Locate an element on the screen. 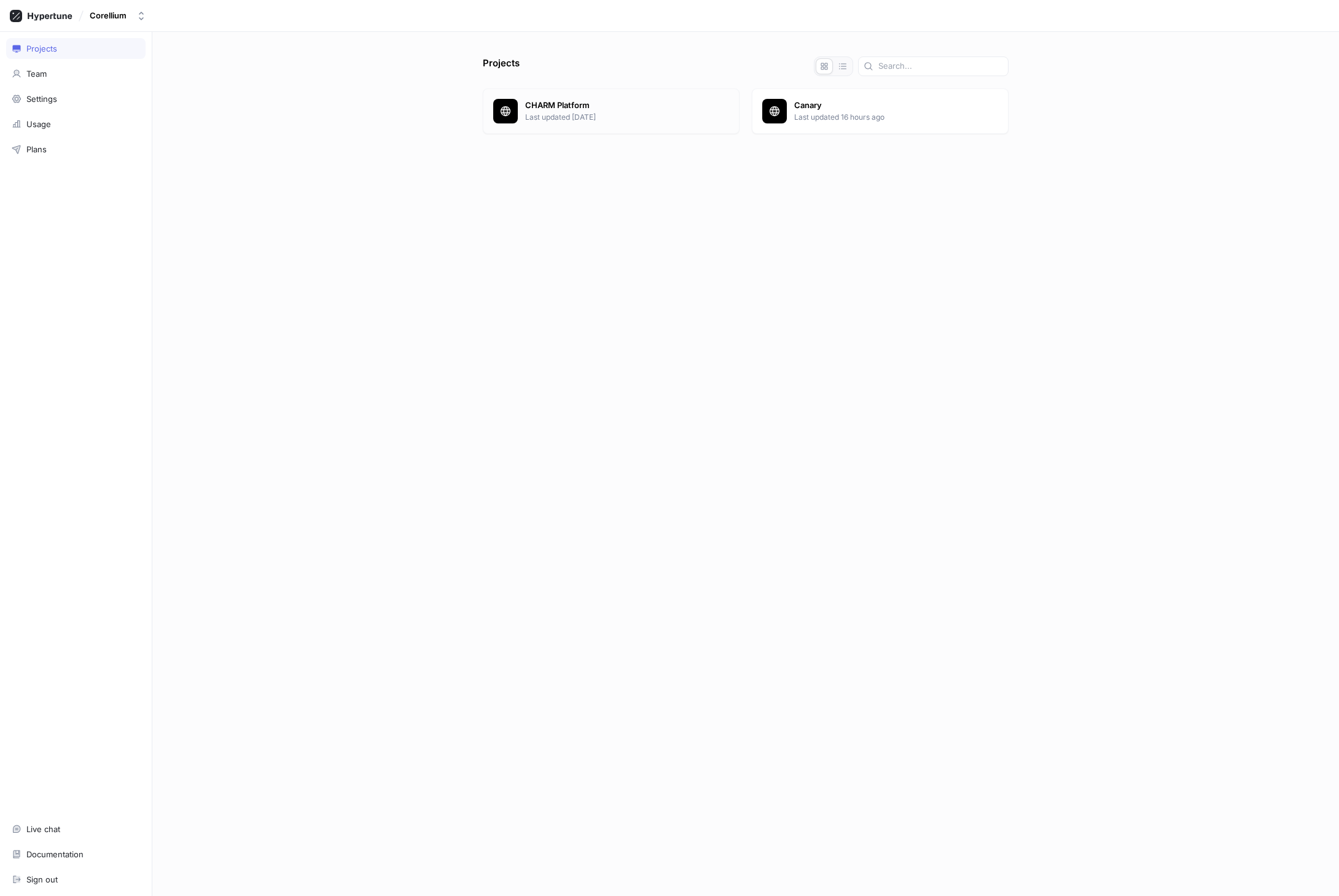  p: Last updated 16 hours ago is located at coordinates (896, 117).